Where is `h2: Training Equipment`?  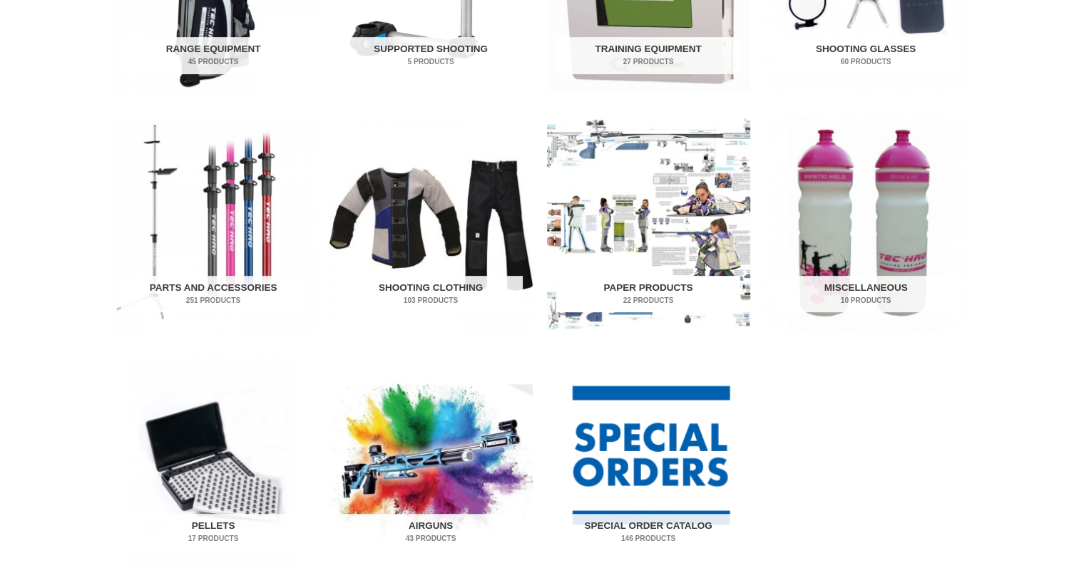 h2: Training Equipment is located at coordinates (648, 56).